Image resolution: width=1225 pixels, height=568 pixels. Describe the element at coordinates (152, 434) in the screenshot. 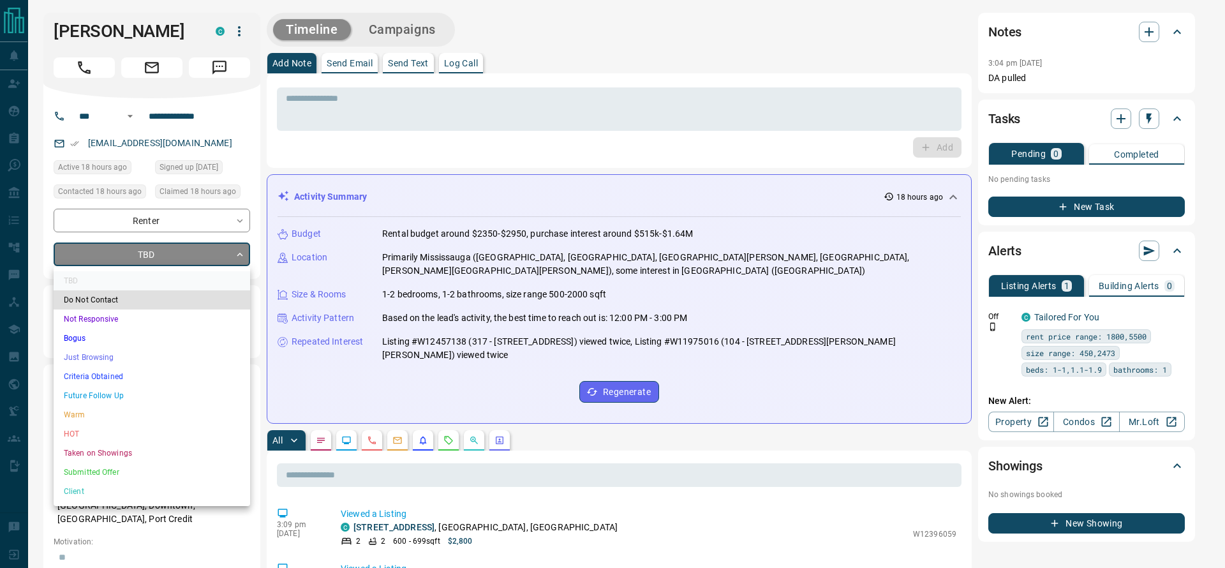

I see `li: HOT` at that location.